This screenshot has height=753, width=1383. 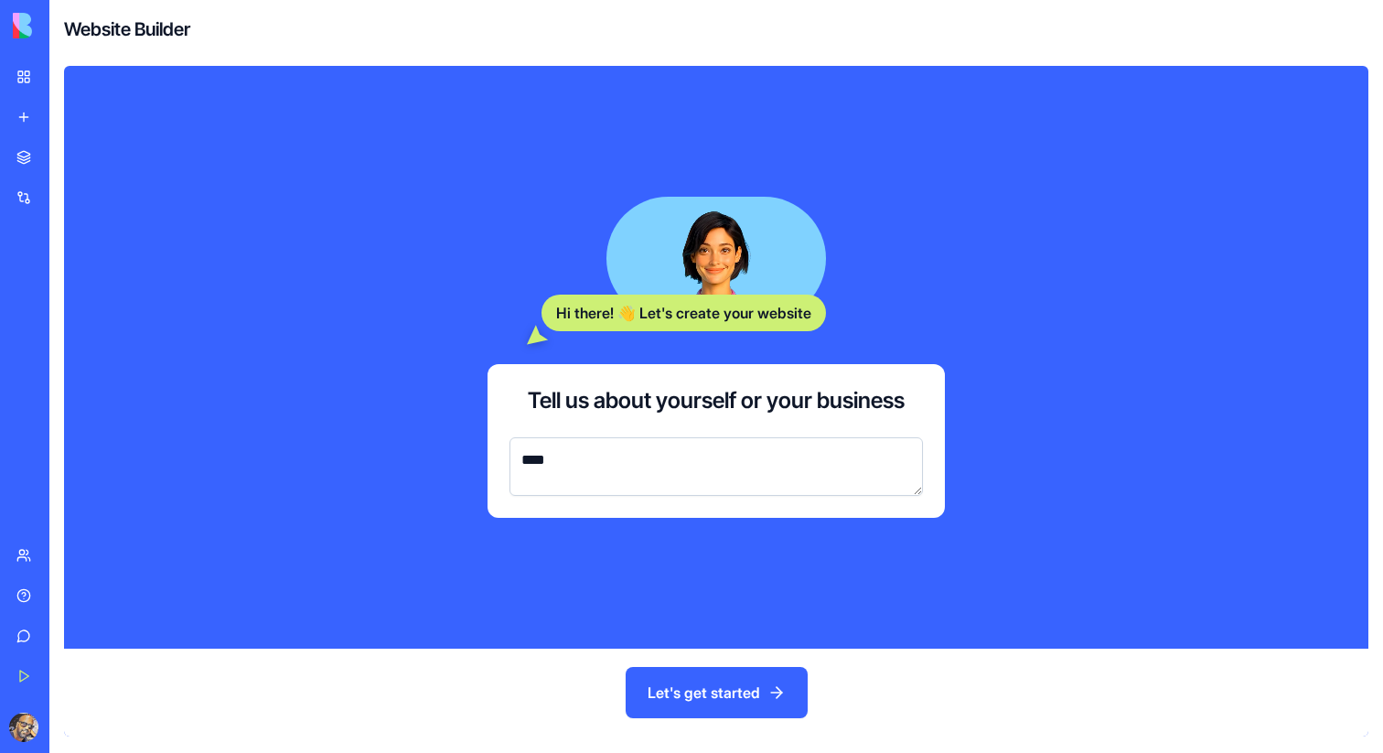 What do you see at coordinates (716, 401) in the screenshot?
I see `h3: Tell us about yourself or your business` at bounding box center [716, 401].